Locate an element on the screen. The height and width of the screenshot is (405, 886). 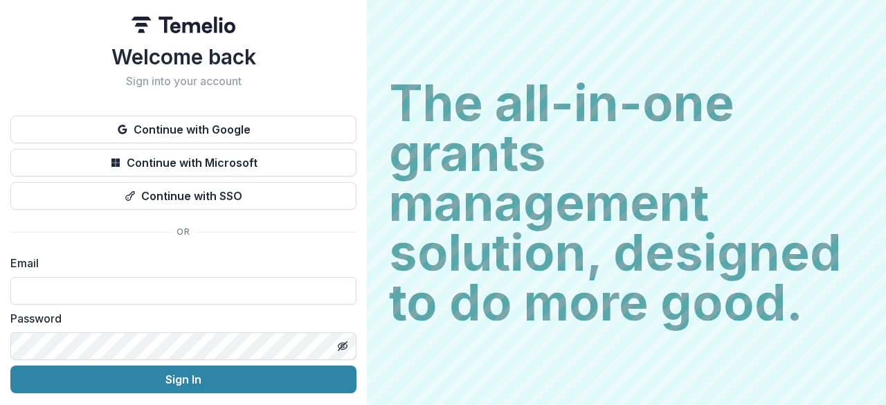
label: Email is located at coordinates (179, 263).